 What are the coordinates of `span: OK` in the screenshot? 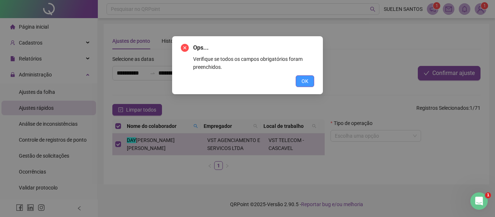 It's located at (305, 81).